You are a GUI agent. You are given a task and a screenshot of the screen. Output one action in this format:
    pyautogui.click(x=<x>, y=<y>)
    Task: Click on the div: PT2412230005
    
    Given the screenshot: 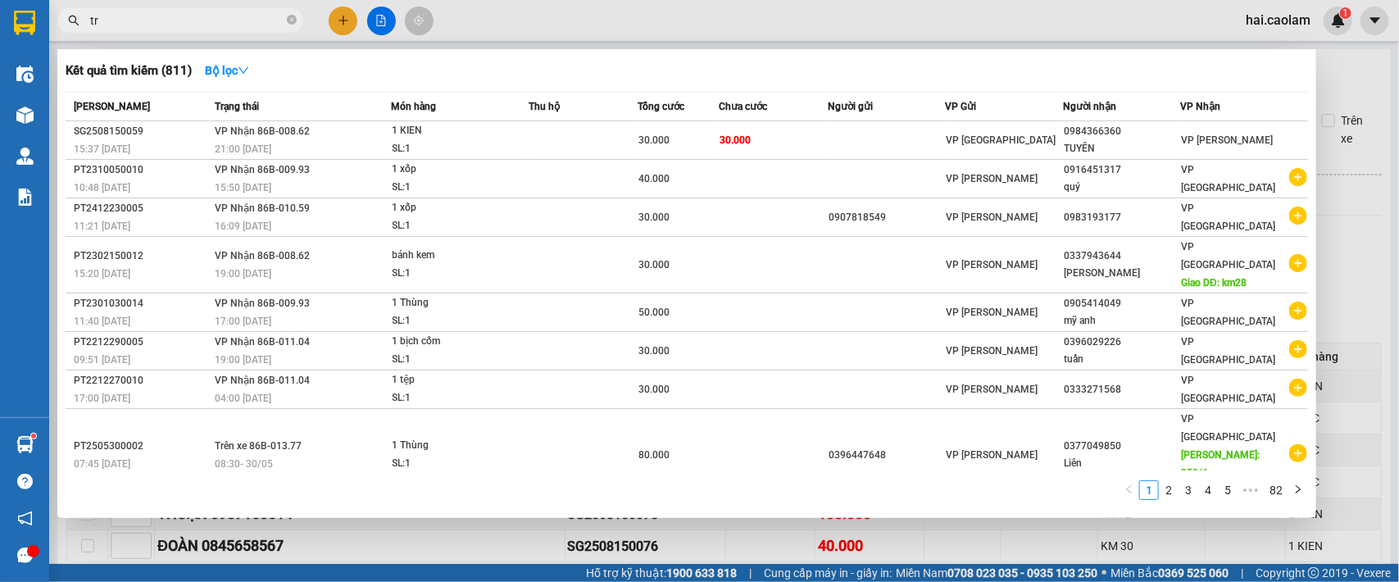 What is the action you would take?
    pyautogui.click(x=142, y=208)
    